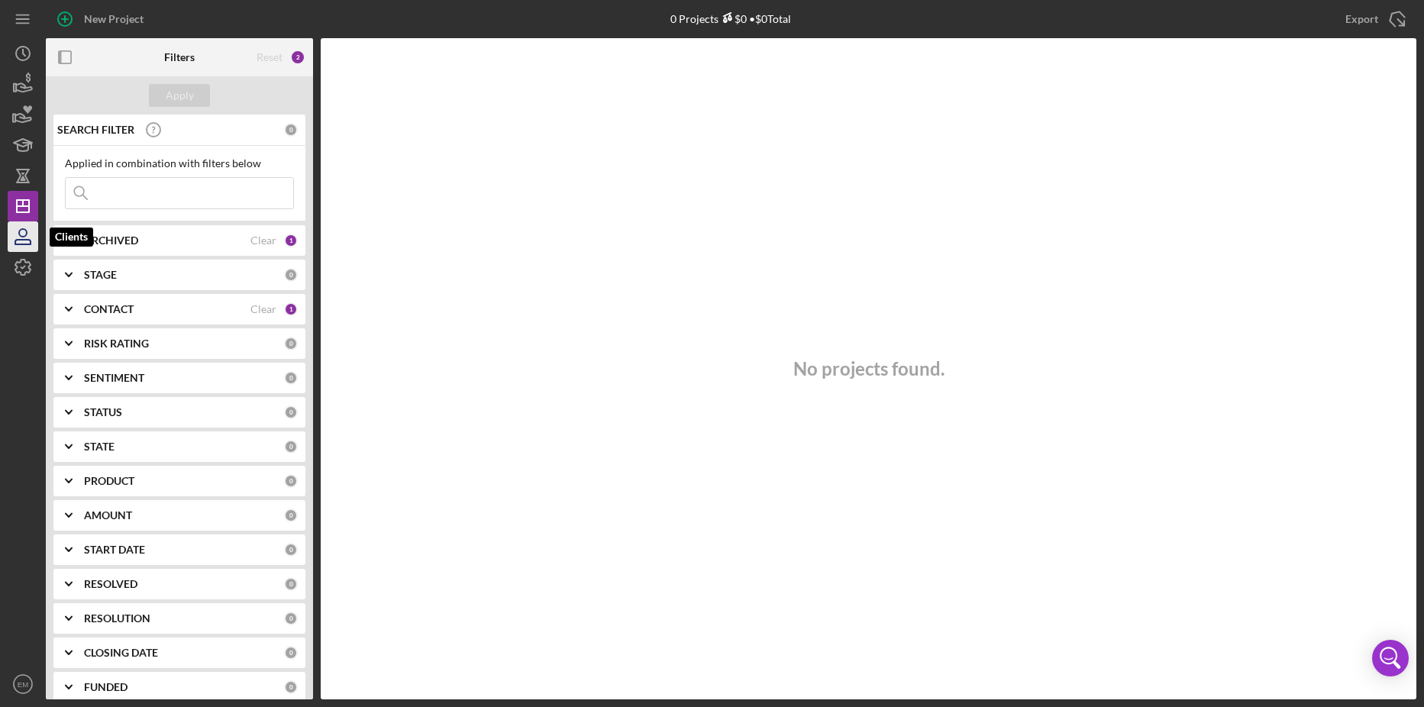 The height and width of the screenshot is (707, 1424). Describe the element at coordinates (105, 687) in the screenshot. I see `b: FUNDED` at that location.